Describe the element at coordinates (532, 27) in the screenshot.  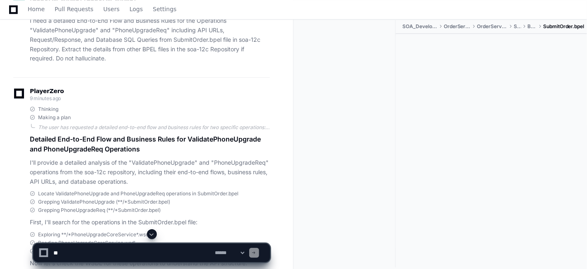
I see `span: BPEL` at that location.